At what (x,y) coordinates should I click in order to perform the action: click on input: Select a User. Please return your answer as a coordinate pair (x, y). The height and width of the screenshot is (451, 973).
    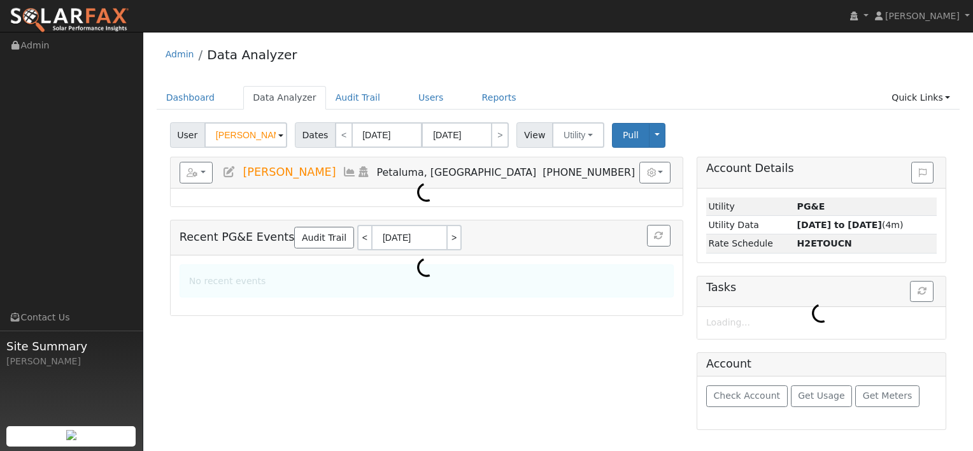
    Looking at the image, I should click on (246, 135).